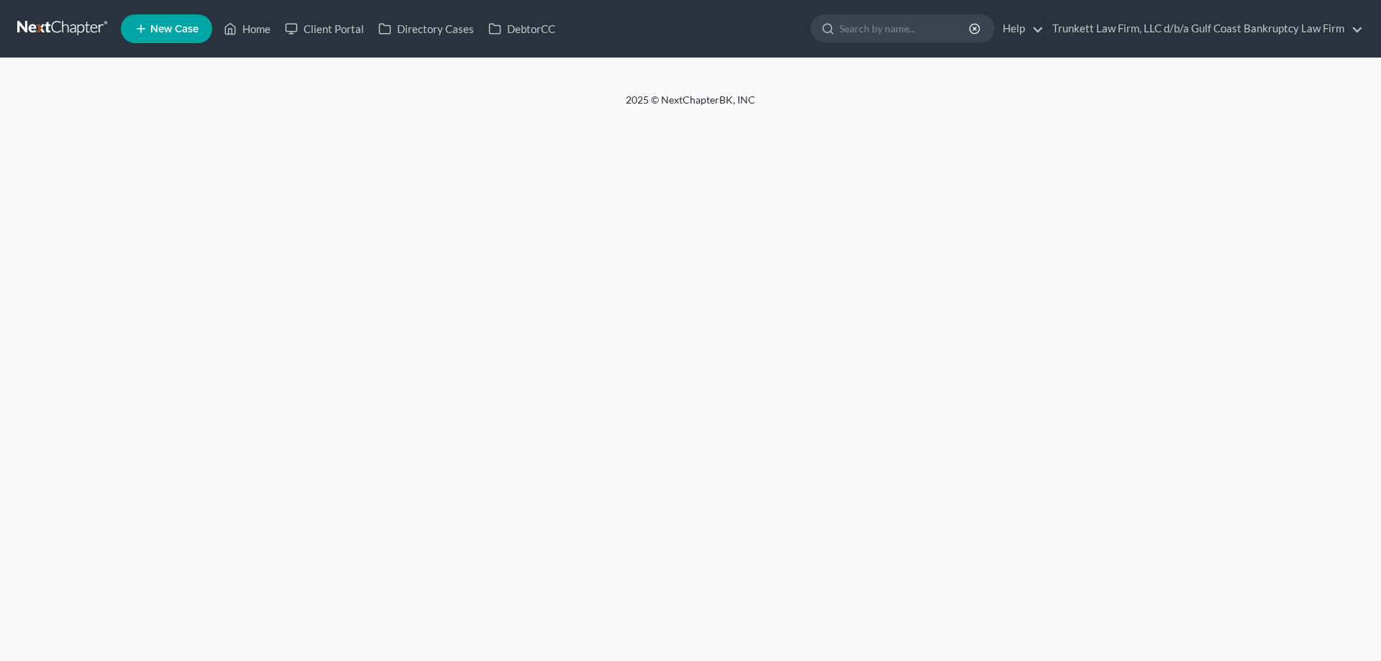 The height and width of the screenshot is (661, 1381). What do you see at coordinates (174, 29) in the screenshot?
I see `span: New Case` at bounding box center [174, 29].